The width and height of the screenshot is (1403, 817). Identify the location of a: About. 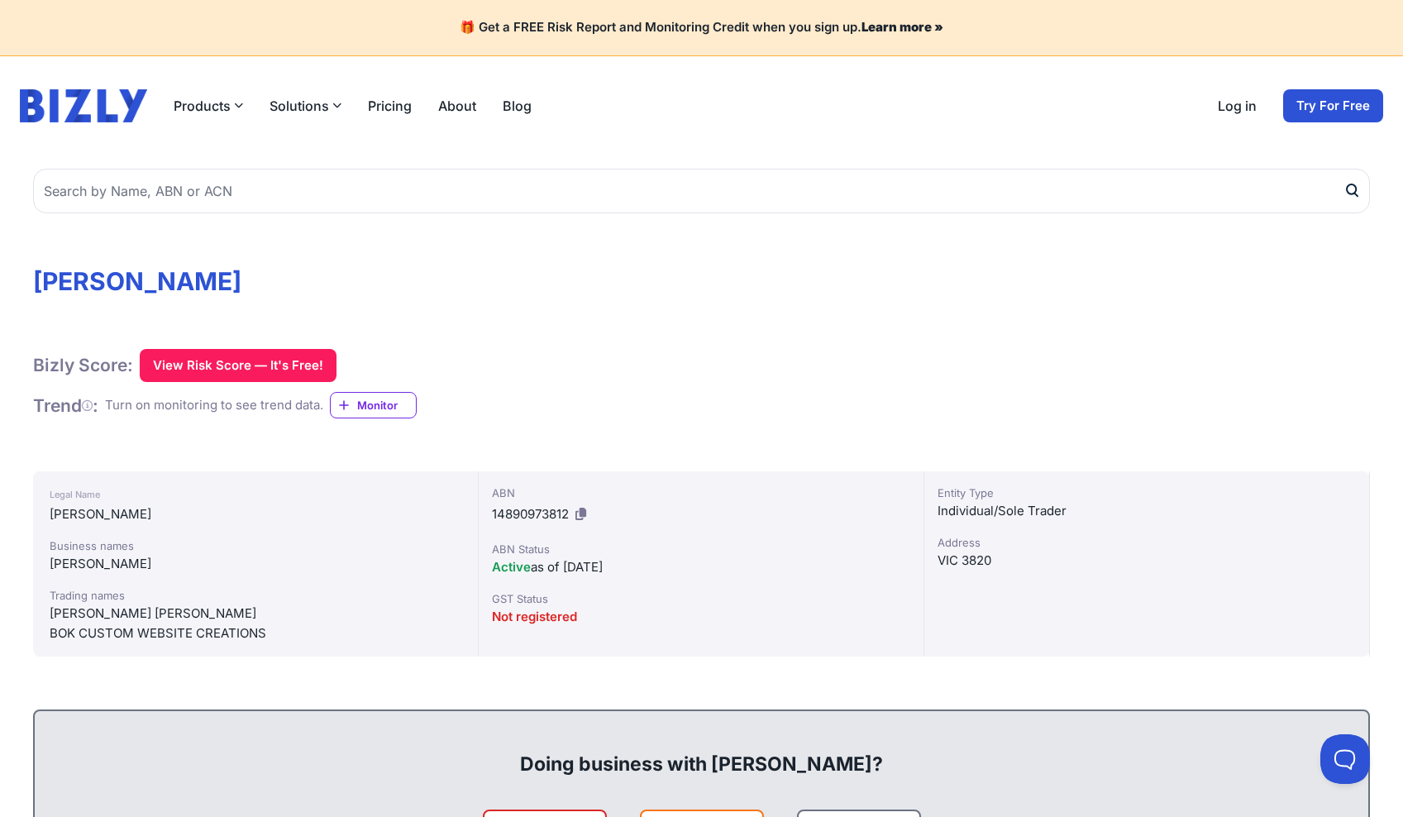
(457, 106).